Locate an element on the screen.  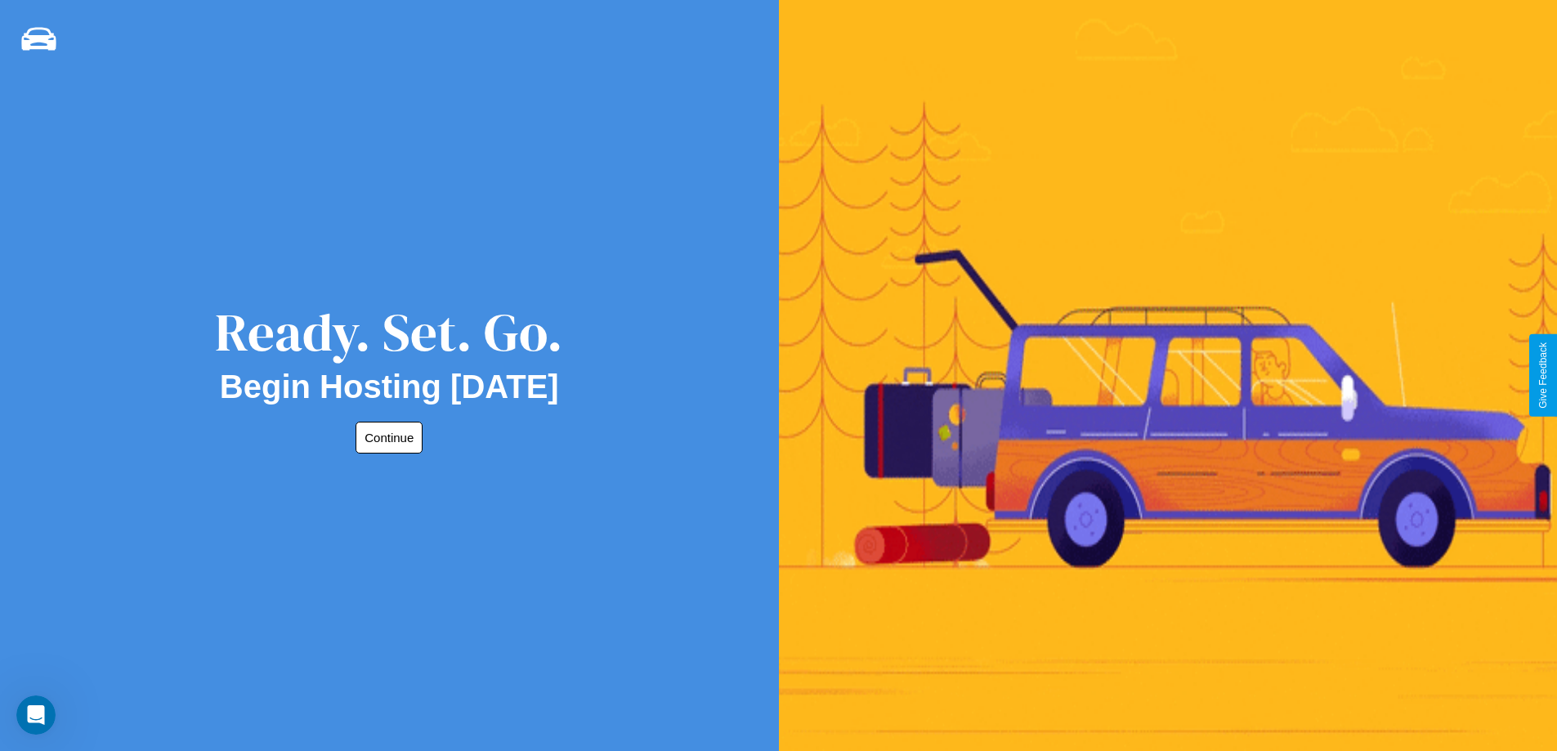
div: Give Feedback is located at coordinates (1543, 375).